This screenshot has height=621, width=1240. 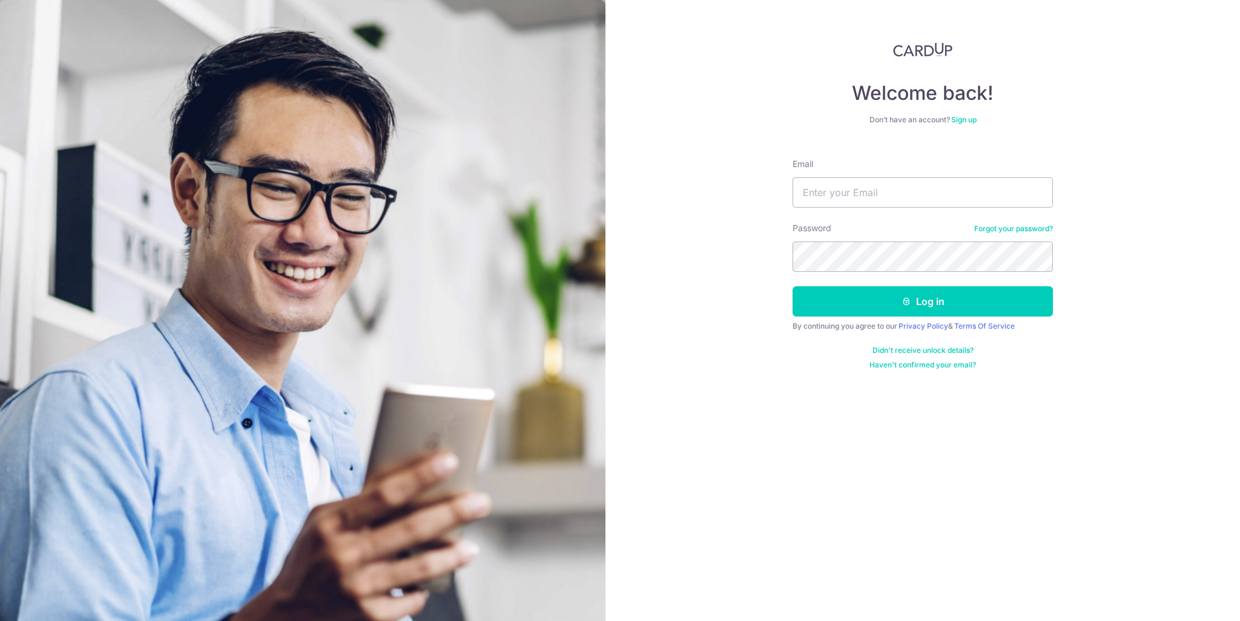 What do you see at coordinates (923, 326) in the screenshot?
I see `a: Privacy Policy` at bounding box center [923, 326].